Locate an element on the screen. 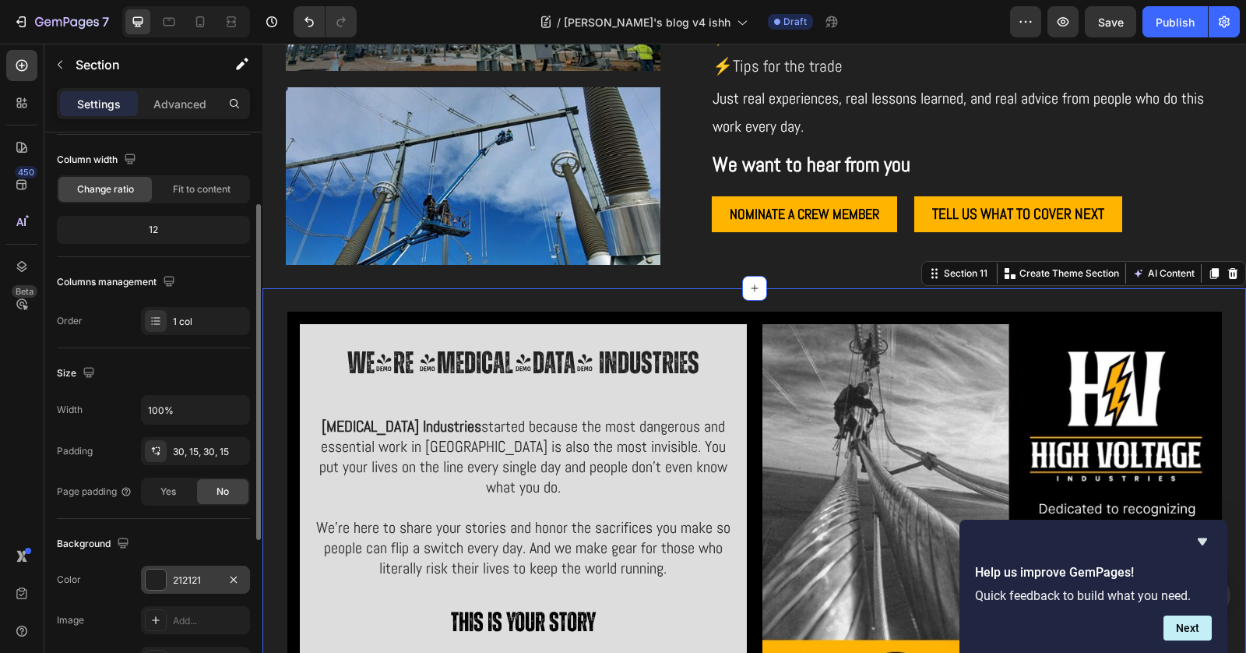 The width and height of the screenshot is (1246, 653). button: AI Content is located at coordinates (901, 230).